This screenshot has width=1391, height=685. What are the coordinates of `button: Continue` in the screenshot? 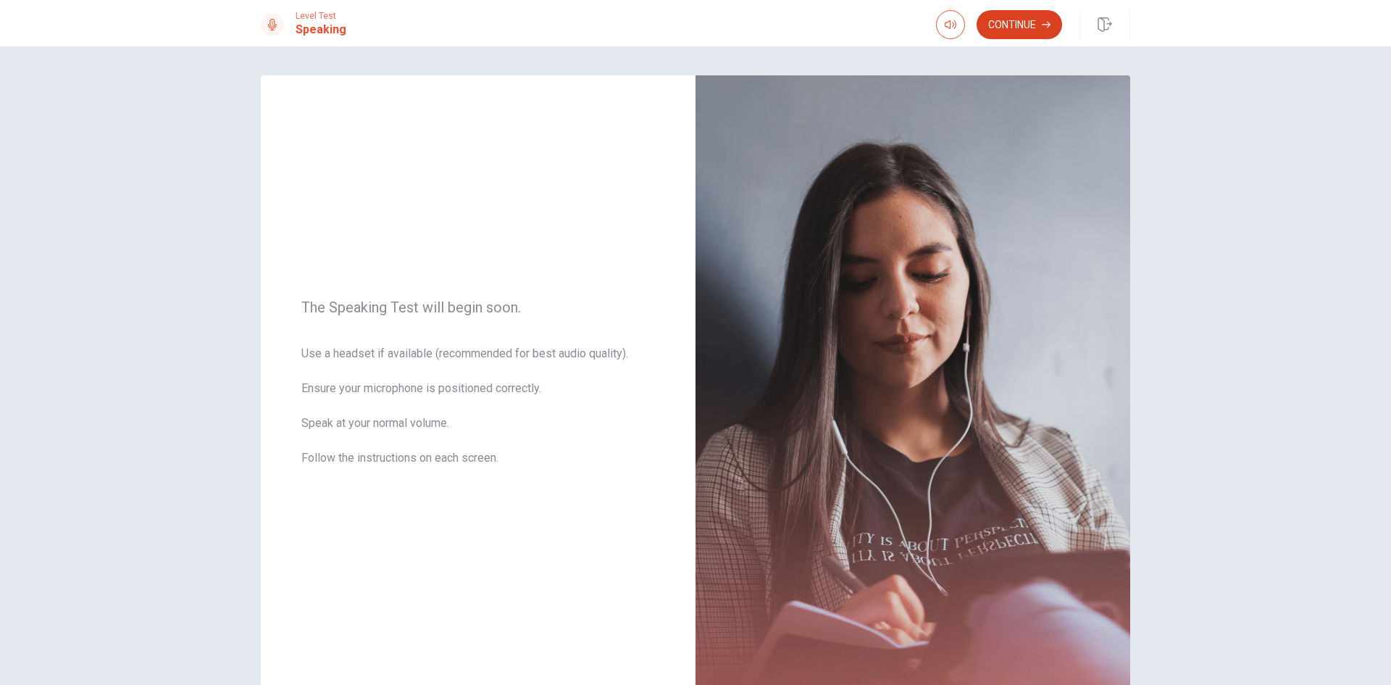 It's located at (1019, 25).